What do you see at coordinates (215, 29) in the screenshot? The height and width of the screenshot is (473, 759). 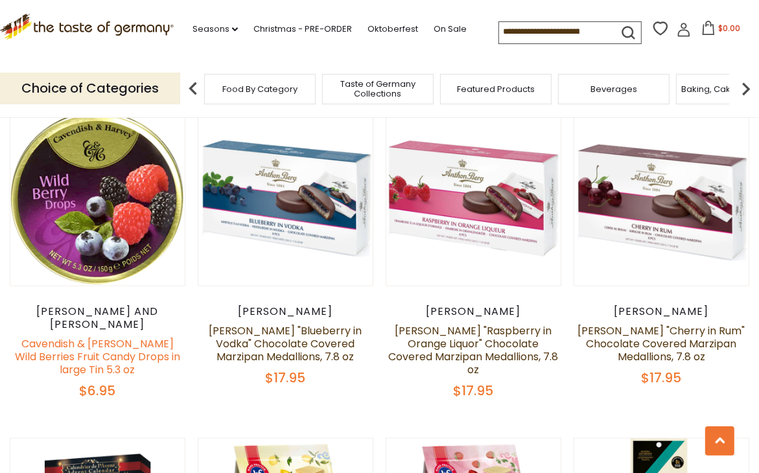 I see `a: Seasons` at bounding box center [215, 29].